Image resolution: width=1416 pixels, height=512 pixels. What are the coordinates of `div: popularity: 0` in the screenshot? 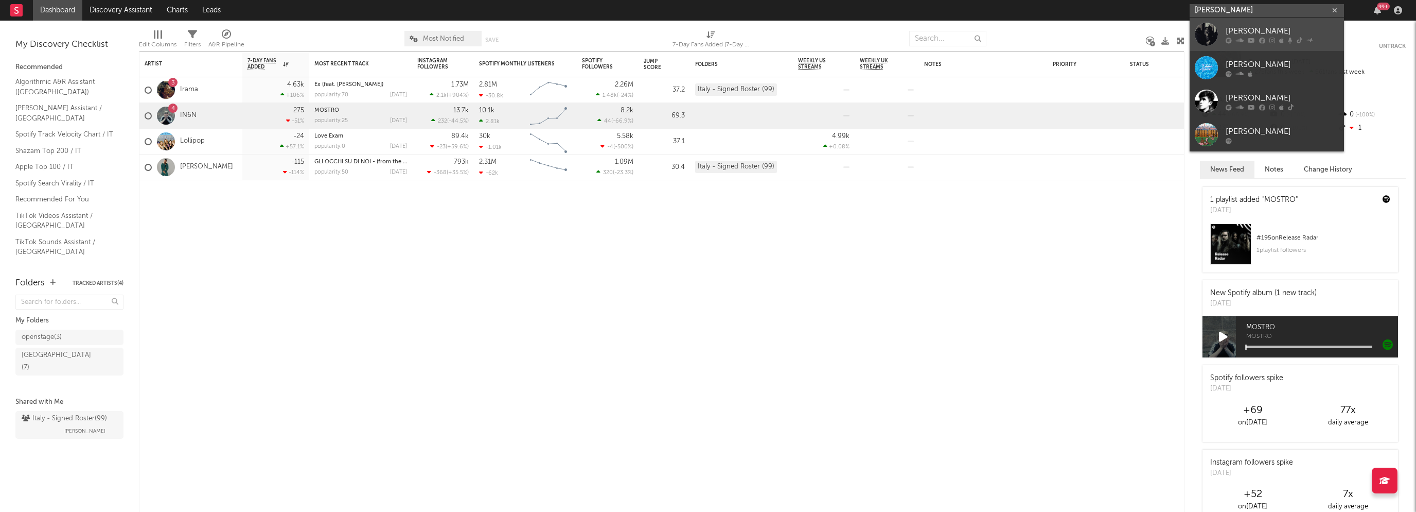 It's located at (330, 146).